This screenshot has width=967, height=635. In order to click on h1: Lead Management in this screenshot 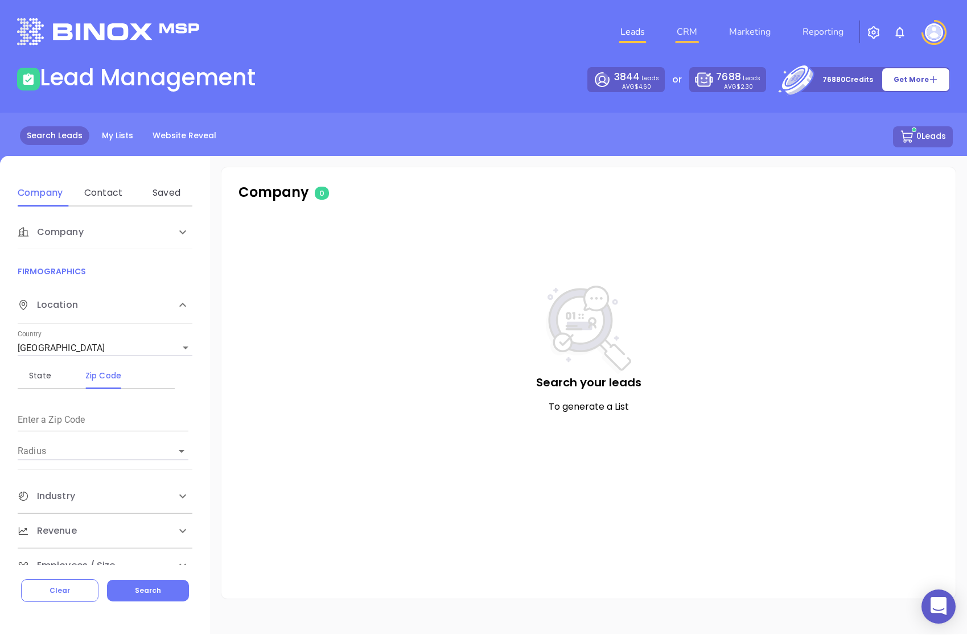, I will do `click(147, 77)`.